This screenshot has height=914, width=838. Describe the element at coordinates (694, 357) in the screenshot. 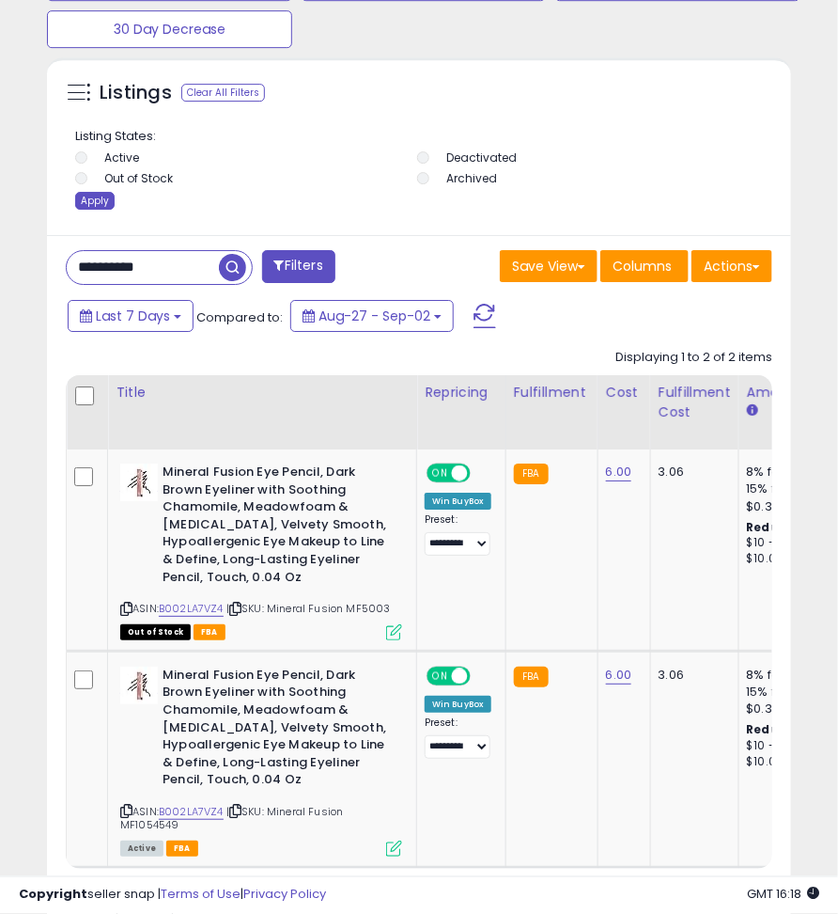

I see `div: Displaying 1 to 2 of 2 items` at that location.